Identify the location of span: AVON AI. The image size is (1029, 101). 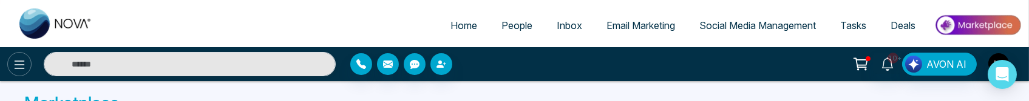
(946, 64).